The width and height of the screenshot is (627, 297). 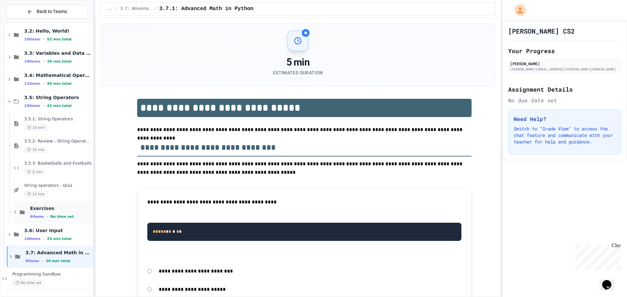 I want to click on span: Exercises, so click(x=61, y=209).